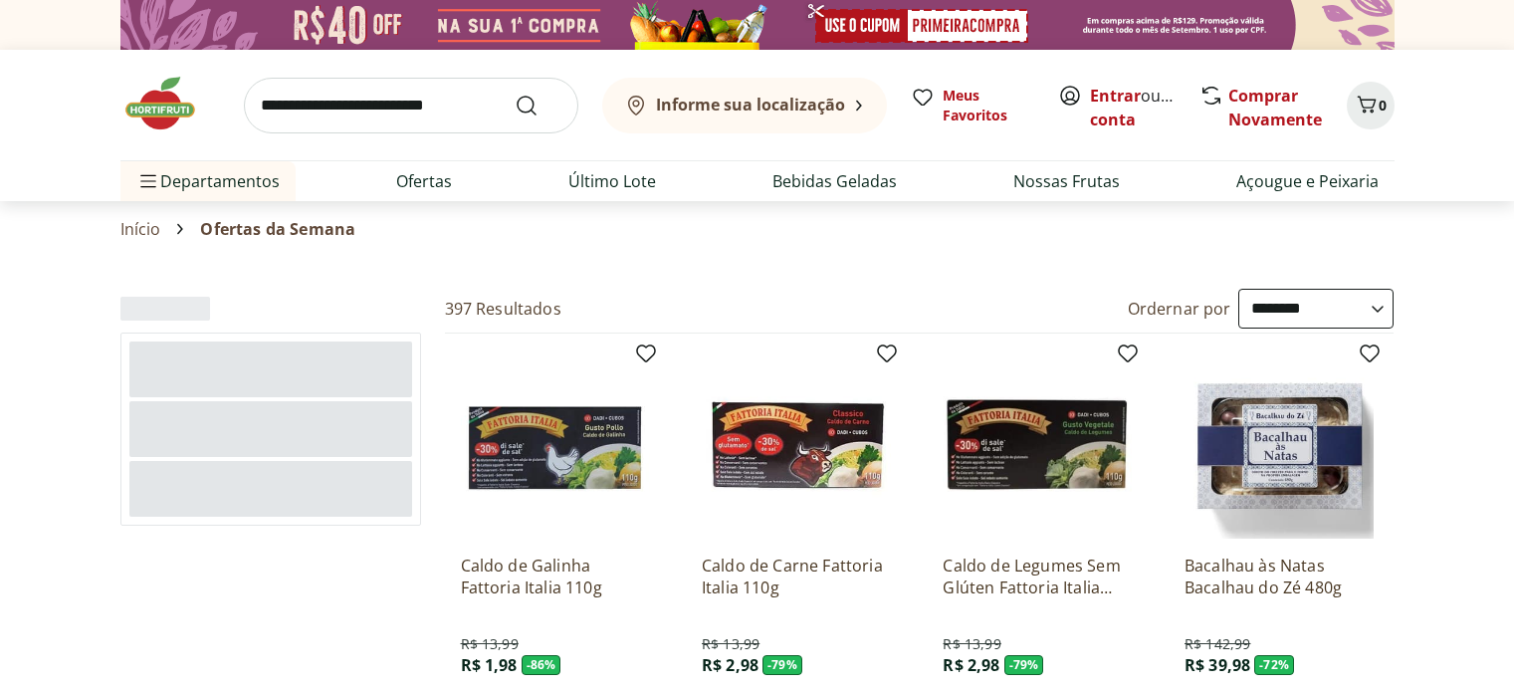 The width and height of the screenshot is (1514, 692). I want to click on img: Caldo de Galinha Fattoria Italia 110g, so click(555, 444).